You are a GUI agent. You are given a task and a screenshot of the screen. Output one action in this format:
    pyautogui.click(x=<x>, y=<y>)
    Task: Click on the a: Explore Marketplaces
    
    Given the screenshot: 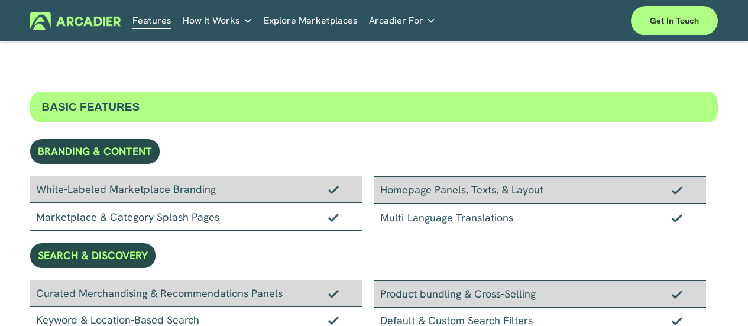 What is the action you would take?
    pyautogui.click(x=310, y=21)
    